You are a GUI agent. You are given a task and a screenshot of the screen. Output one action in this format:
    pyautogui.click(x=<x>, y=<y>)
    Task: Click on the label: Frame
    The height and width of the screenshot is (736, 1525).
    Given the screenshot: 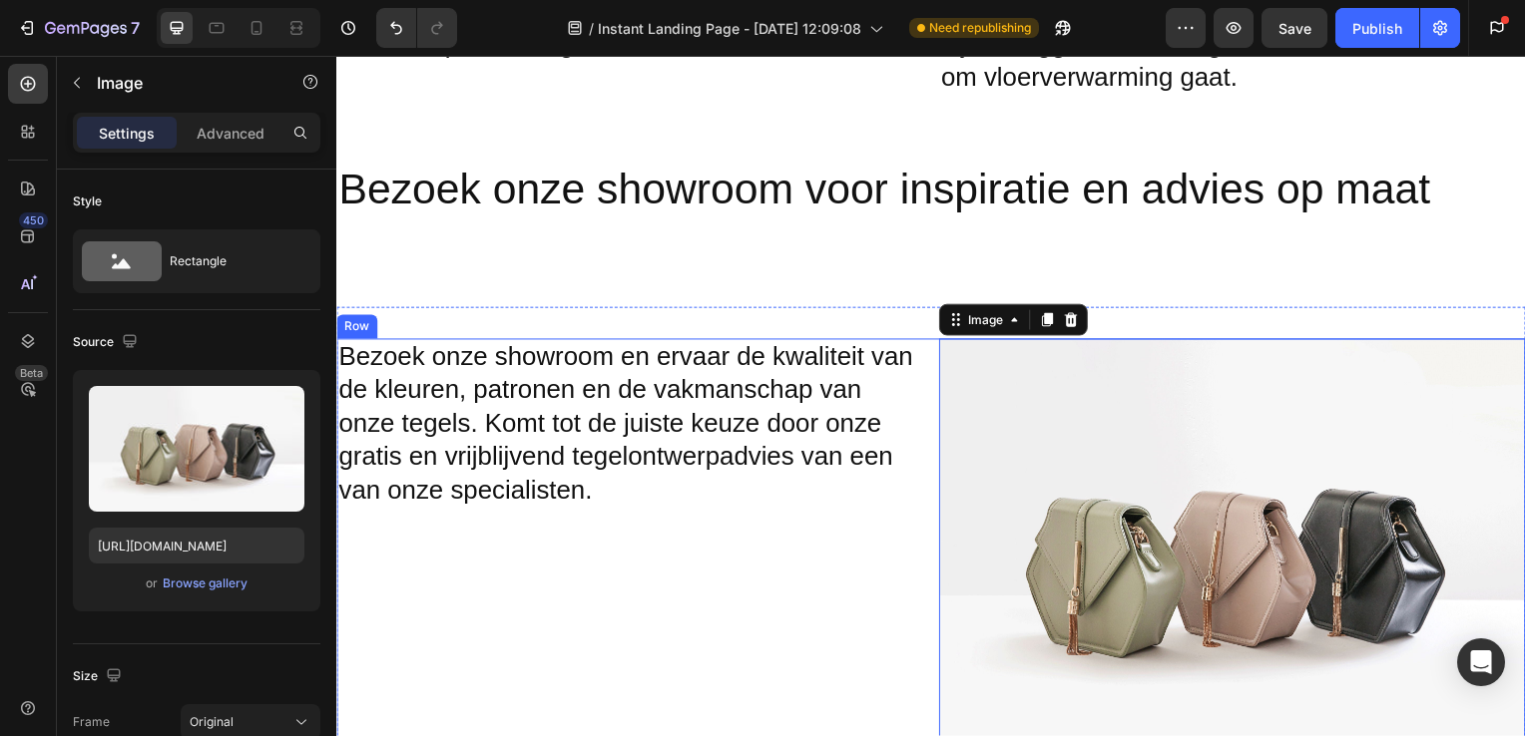 What is the action you would take?
    pyautogui.click(x=91, y=722)
    